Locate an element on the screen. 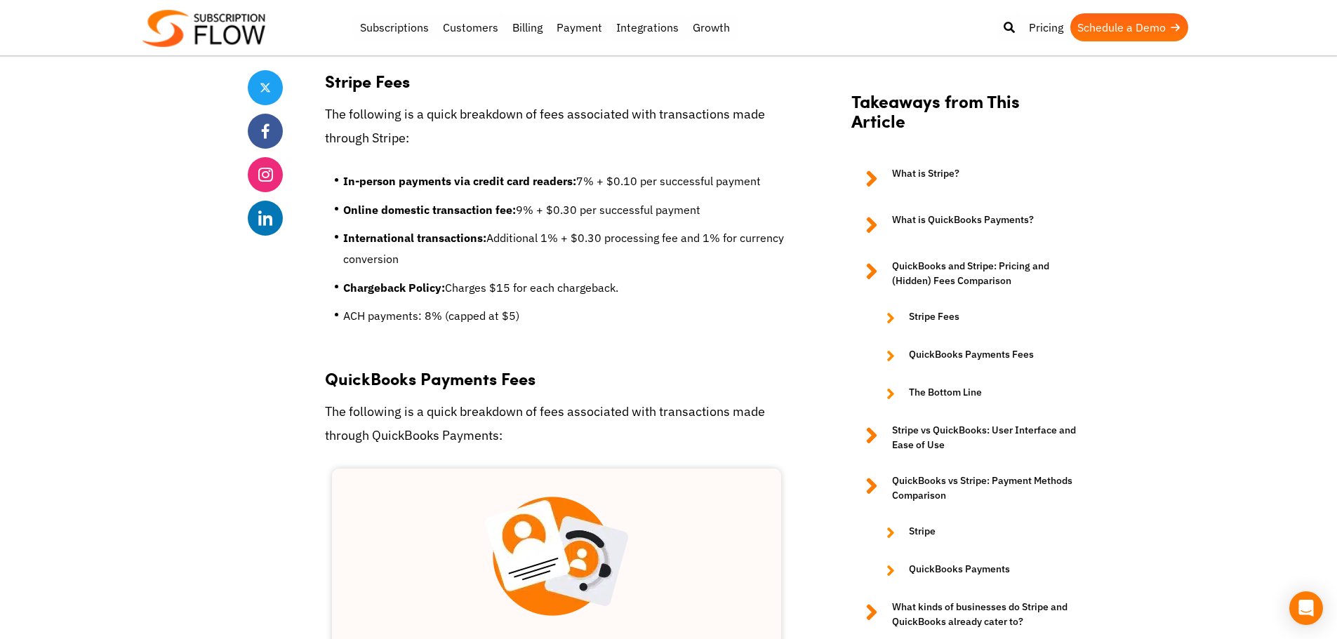 The image size is (1337, 639). li: Charges $15 for each chargeback. is located at coordinates (566, 291).